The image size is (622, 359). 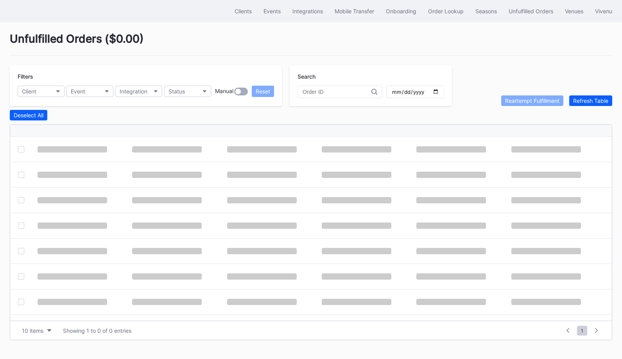 What do you see at coordinates (574, 11) in the screenshot?
I see `div: Venues` at bounding box center [574, 11].